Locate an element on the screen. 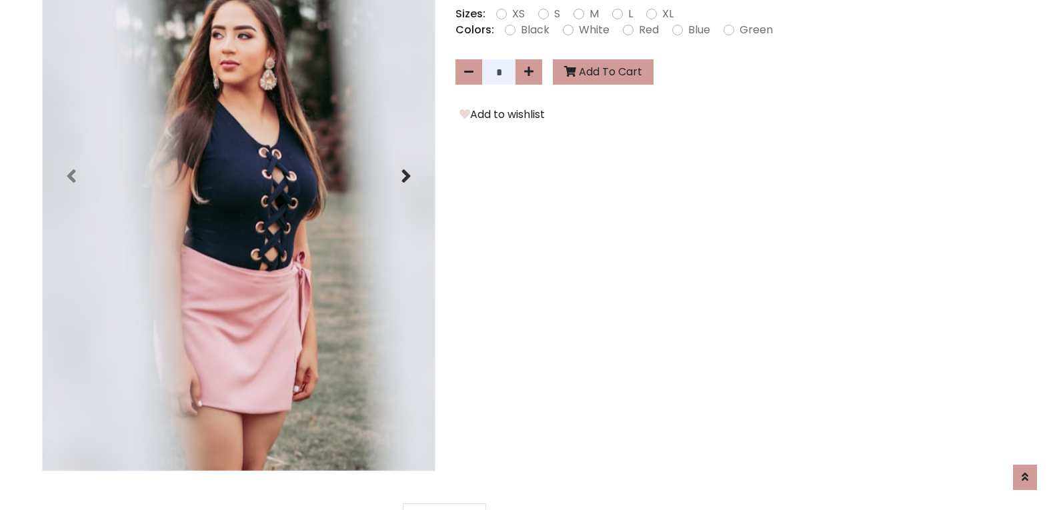 The image size is (1057, 510). label: S is located at coordinates (557, 14).